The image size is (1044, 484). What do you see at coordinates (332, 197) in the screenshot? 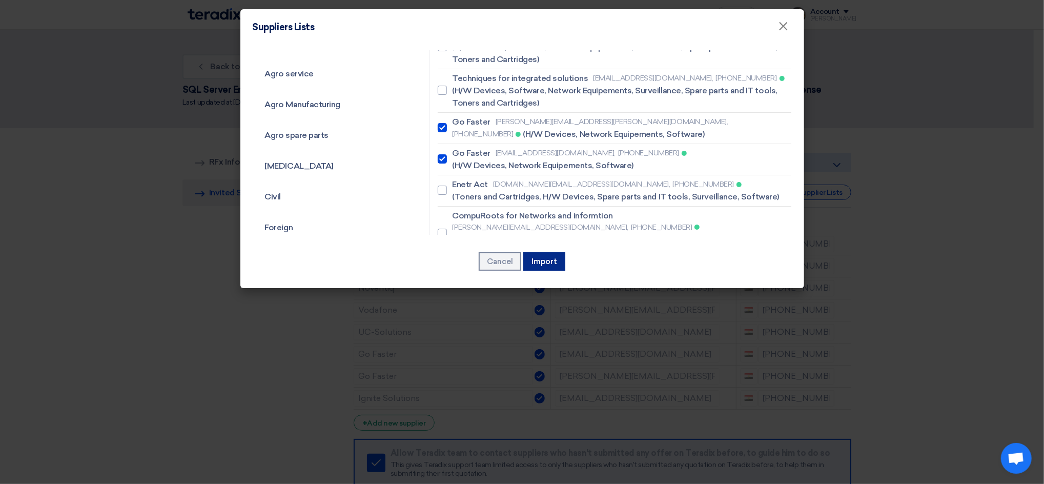
I see `a: Civil` at bounding box center [332, 197].